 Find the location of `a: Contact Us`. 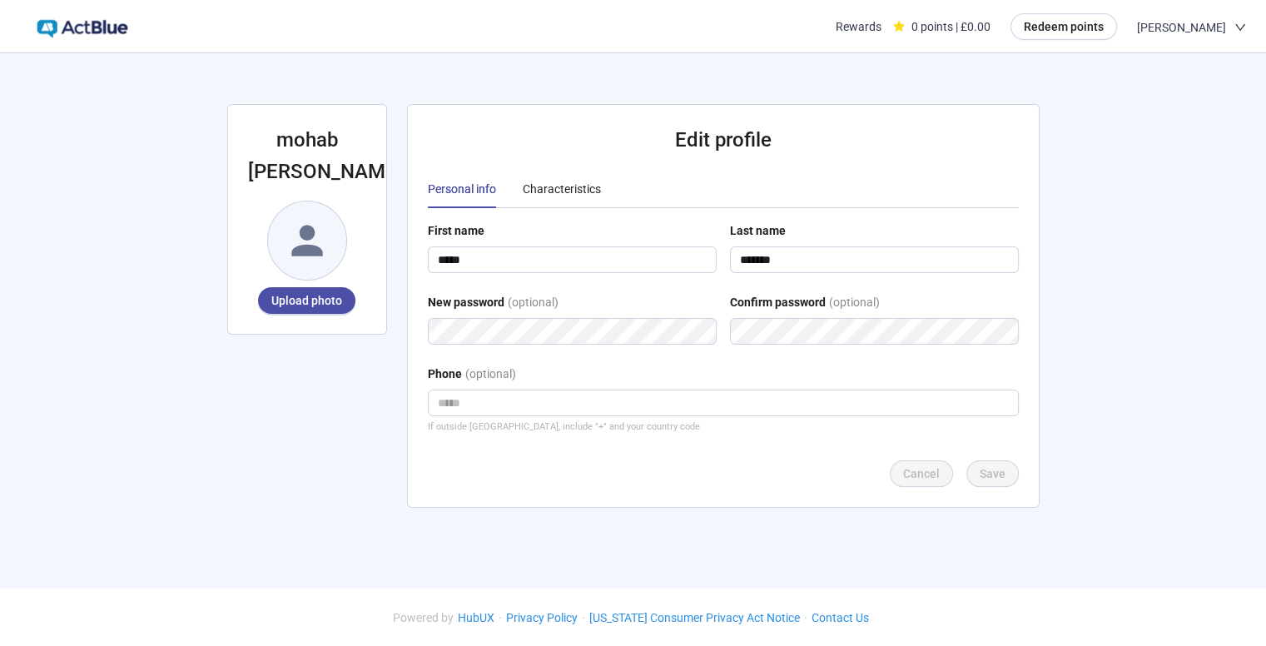

a: Contact Us is located at coordinates (840, 618).